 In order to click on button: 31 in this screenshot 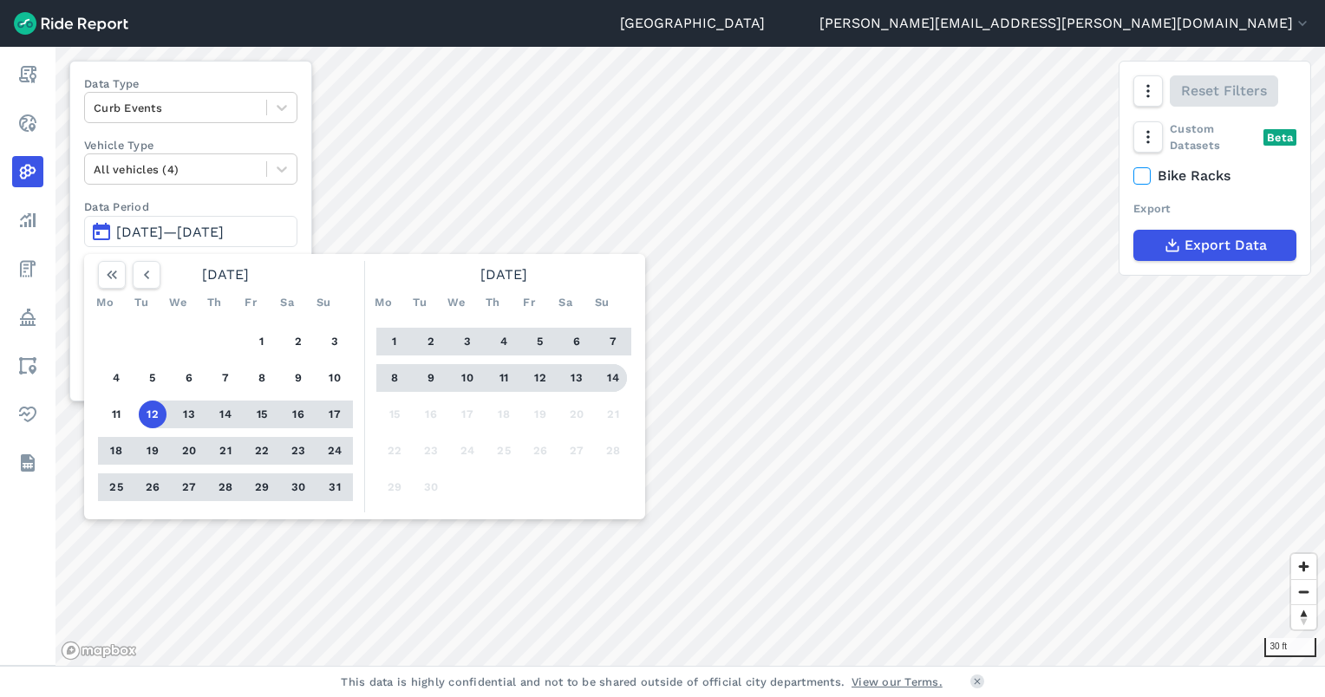, I will do `click(335, 487)`.